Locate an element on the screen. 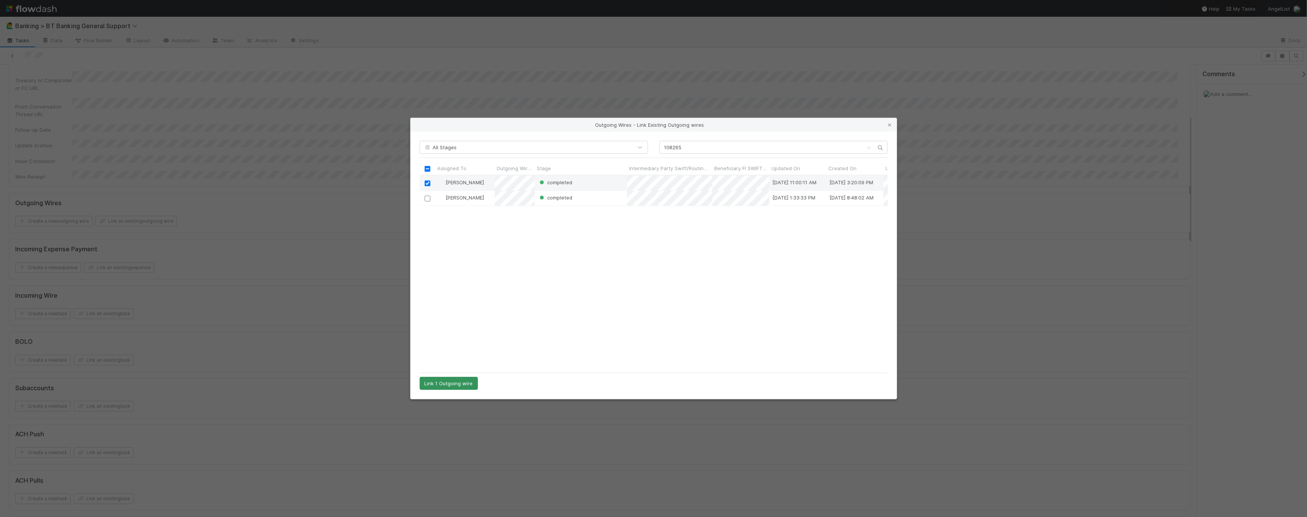  span: Outgoing Wire ID is located at coordinates (515, 168).